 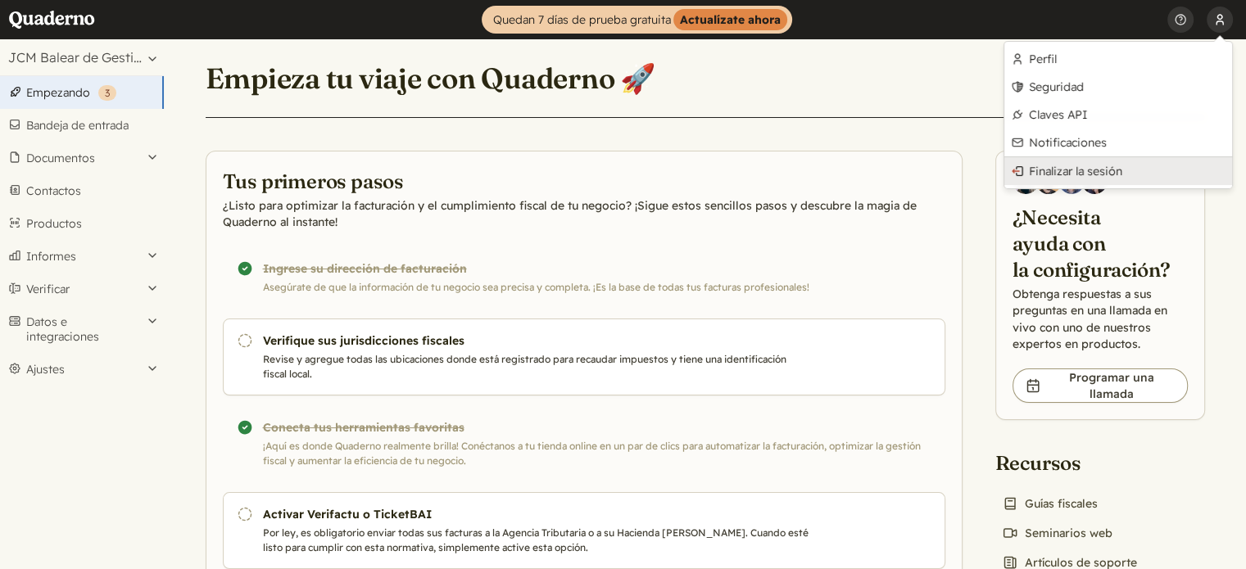 I want to click on font: 3, so click(x=107, y=93).